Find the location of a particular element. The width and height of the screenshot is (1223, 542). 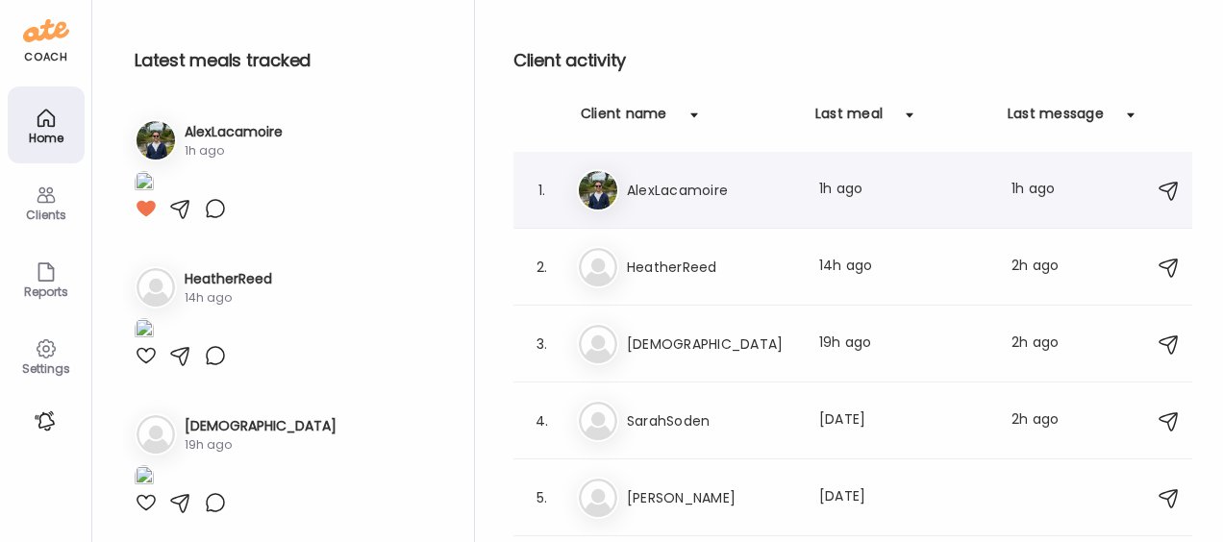

img: images%2FqrtQFvNB0bQbA83e6r25zfxdjog1%2FFUHhDWz5lHi4Y0xf1CGg%2F6CeeoWIGwj74TiIijOIl_1080 is located at coordinates (144, 478).